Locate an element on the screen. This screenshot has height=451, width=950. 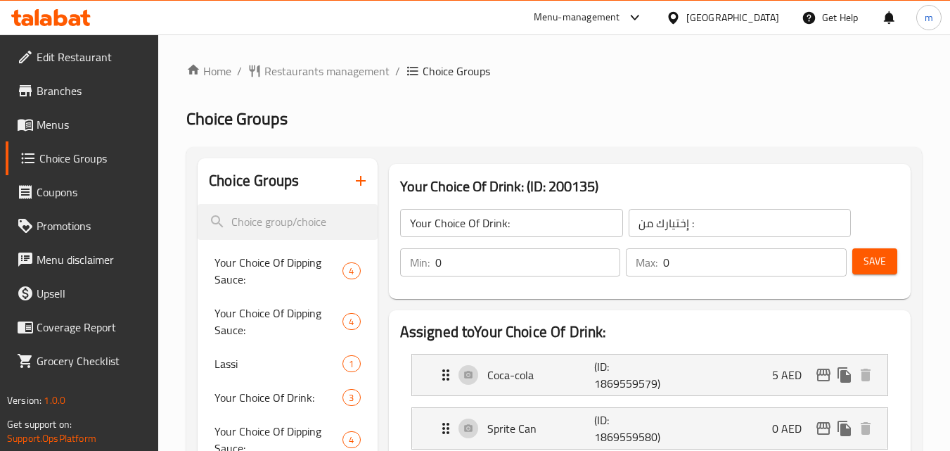
p: Min: is located at coordinates (420, 262).